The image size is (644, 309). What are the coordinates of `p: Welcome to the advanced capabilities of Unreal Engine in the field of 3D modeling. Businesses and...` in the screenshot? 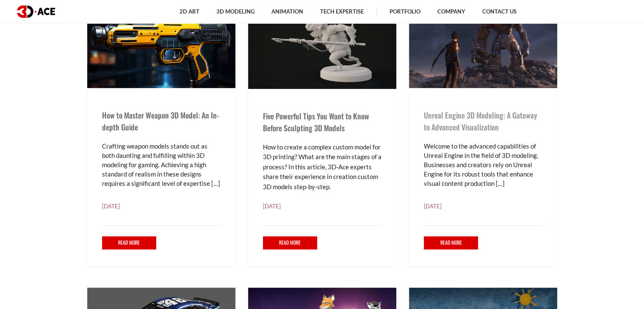 It's located at (483, 165).